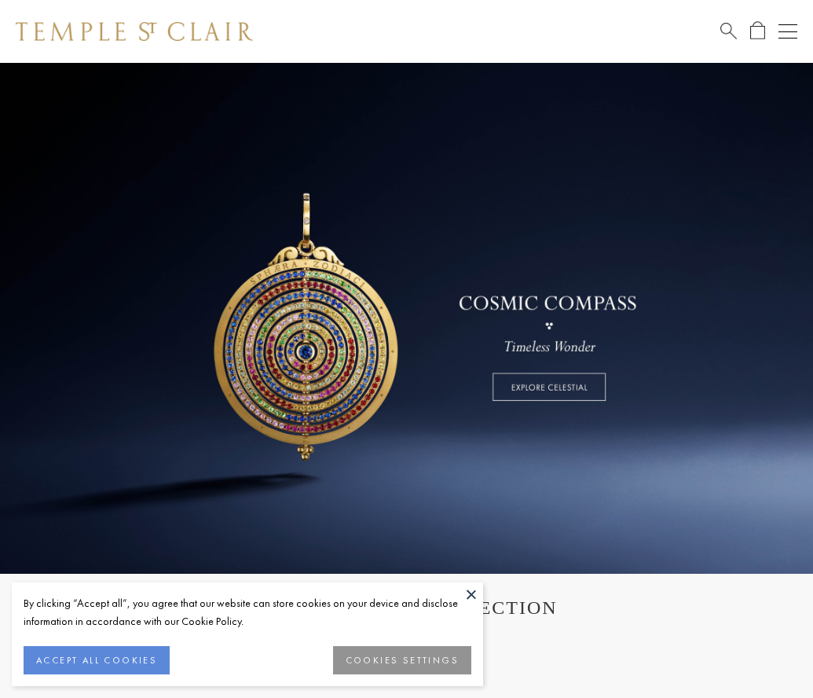 This screenshot has width=813, height=698. I want to click on img: Temple St. Clair, so click(134, 31).